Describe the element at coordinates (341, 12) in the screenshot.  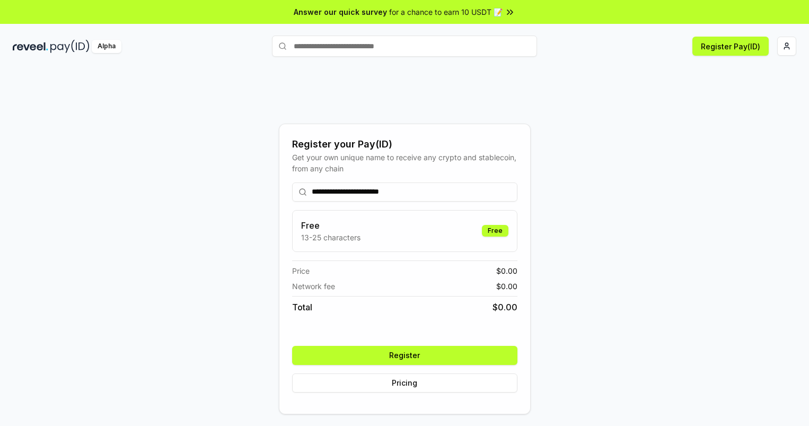
I see `span: Answer our quick survey` at that location.